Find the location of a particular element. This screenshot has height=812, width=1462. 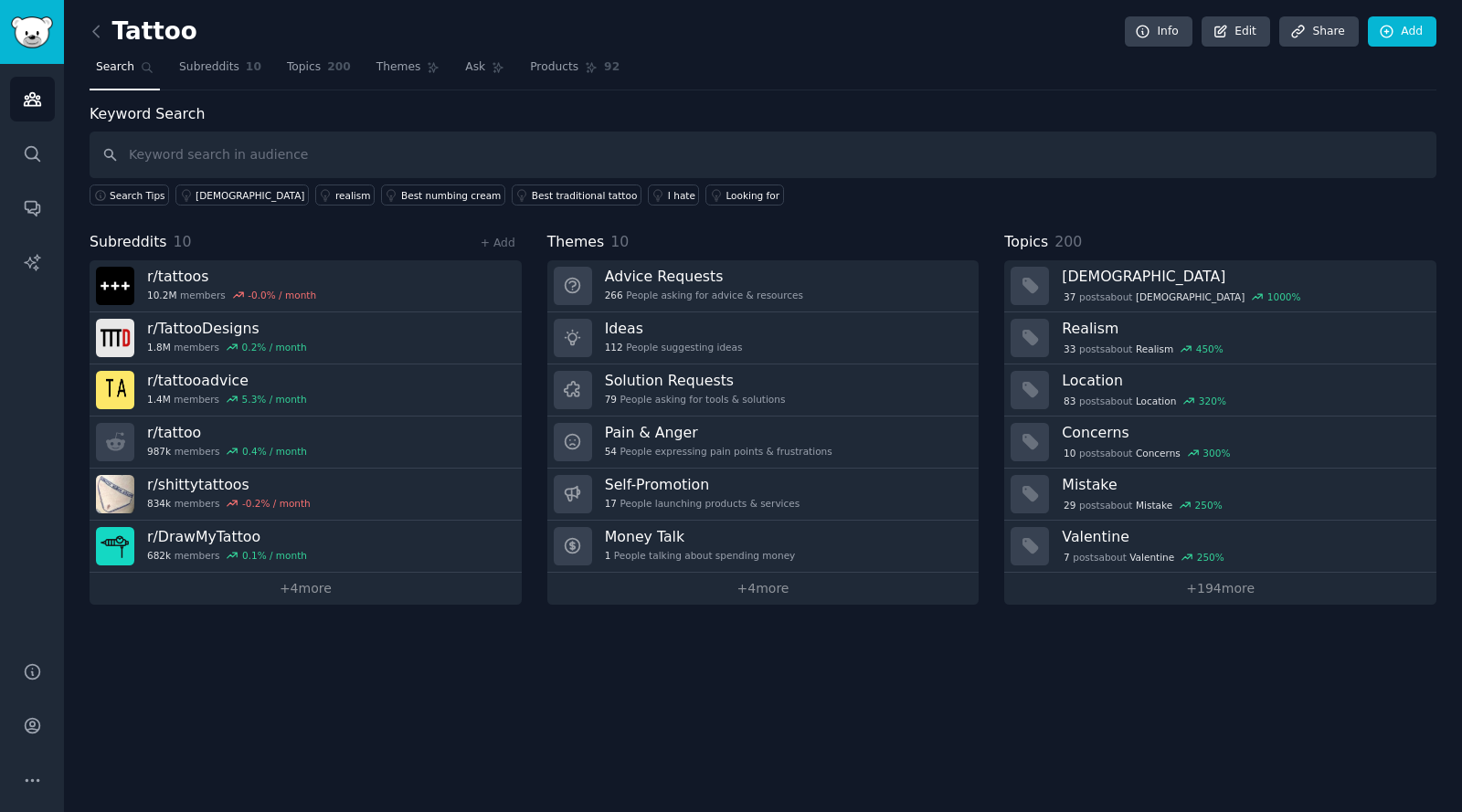

div: 0.4 % / month is located at coordinates (274, 451).